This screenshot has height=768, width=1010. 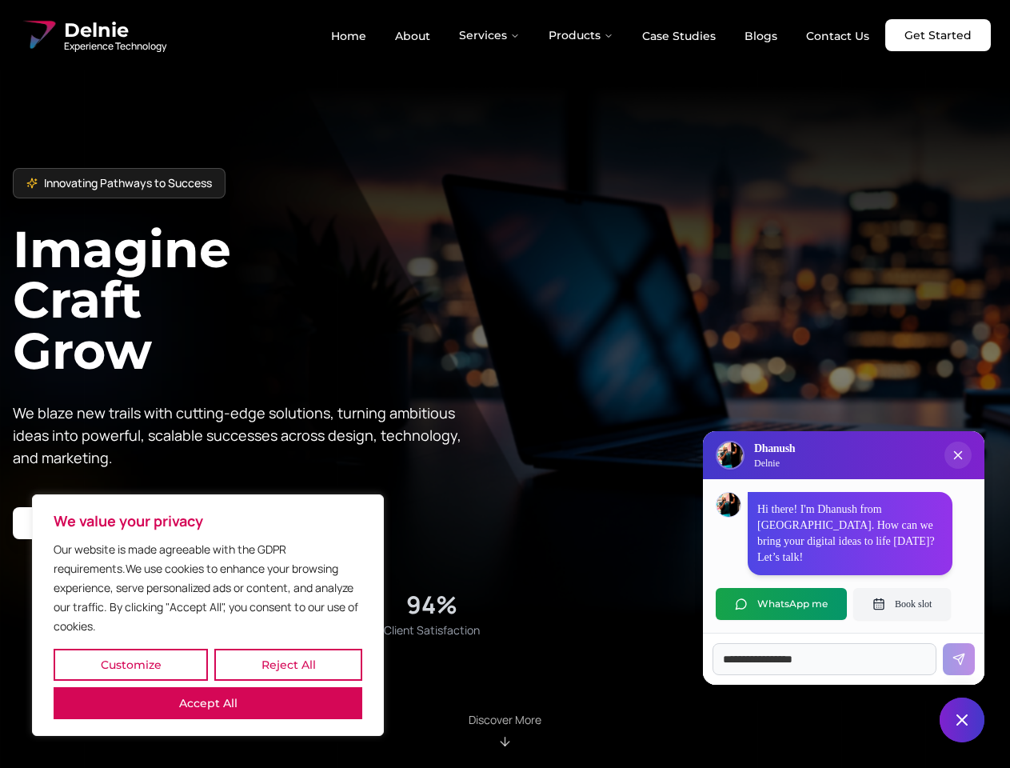 What do you see at coordinates (432, 605) in the screenshot?
I see `div: 94%` at bounding box center [432, 605].